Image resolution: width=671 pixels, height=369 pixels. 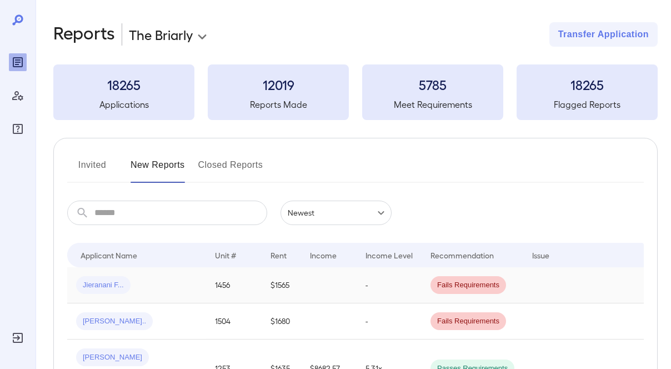 What do you see at coordinates (355, 92) in the screenshot?
I see `summary: 18265Applications12019Reports Made5785Meet Requirements18265Flagged Reports` at bounding box center [355, 92].